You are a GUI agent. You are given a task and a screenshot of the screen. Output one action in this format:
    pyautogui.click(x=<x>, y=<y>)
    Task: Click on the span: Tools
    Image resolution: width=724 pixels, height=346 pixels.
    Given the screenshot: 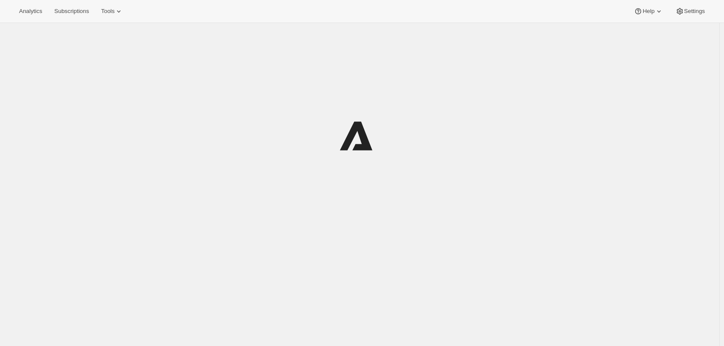 What is the action you would take?
    pyautogui.click(x=107, y=11)
    